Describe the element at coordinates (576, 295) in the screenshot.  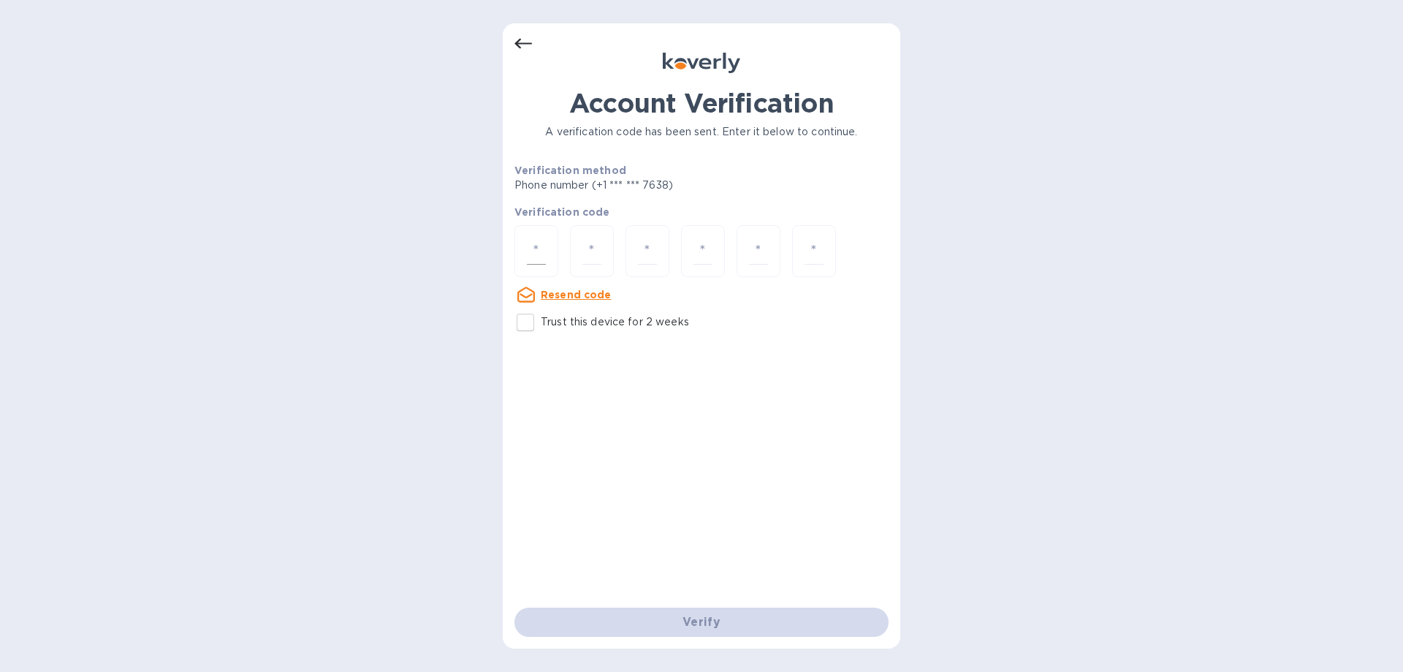
I see `u: Resend code` at that location.